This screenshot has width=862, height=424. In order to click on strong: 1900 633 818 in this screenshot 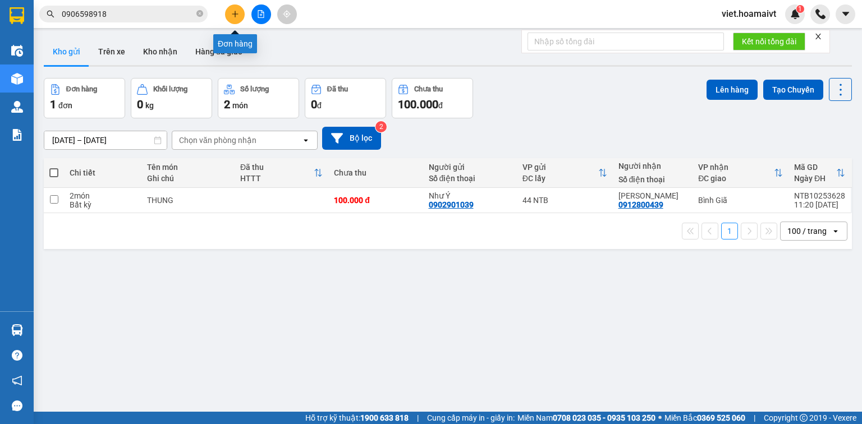, I will do `click(384, 418)`.